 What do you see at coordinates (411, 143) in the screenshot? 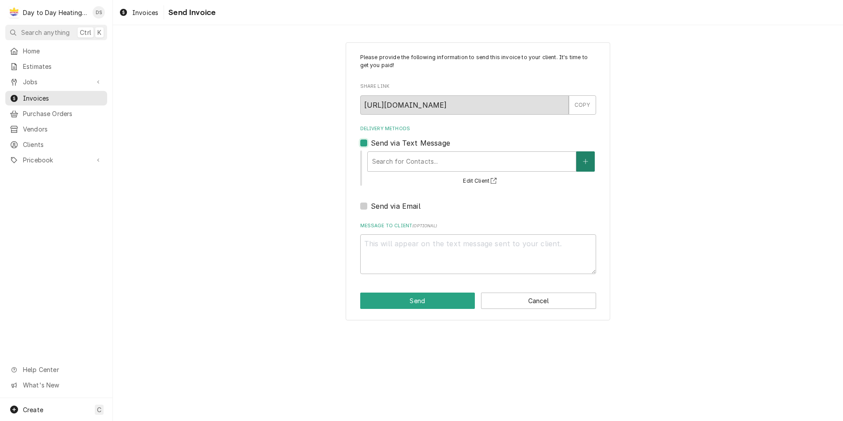
I see `label: Send via Text Message` at bounding box center [411, 143].